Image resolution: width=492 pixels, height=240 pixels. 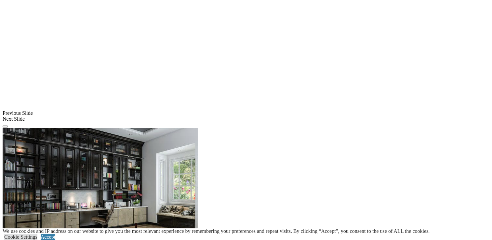 I want to click on a: Cookie Settings, so click(x=21, y=237).